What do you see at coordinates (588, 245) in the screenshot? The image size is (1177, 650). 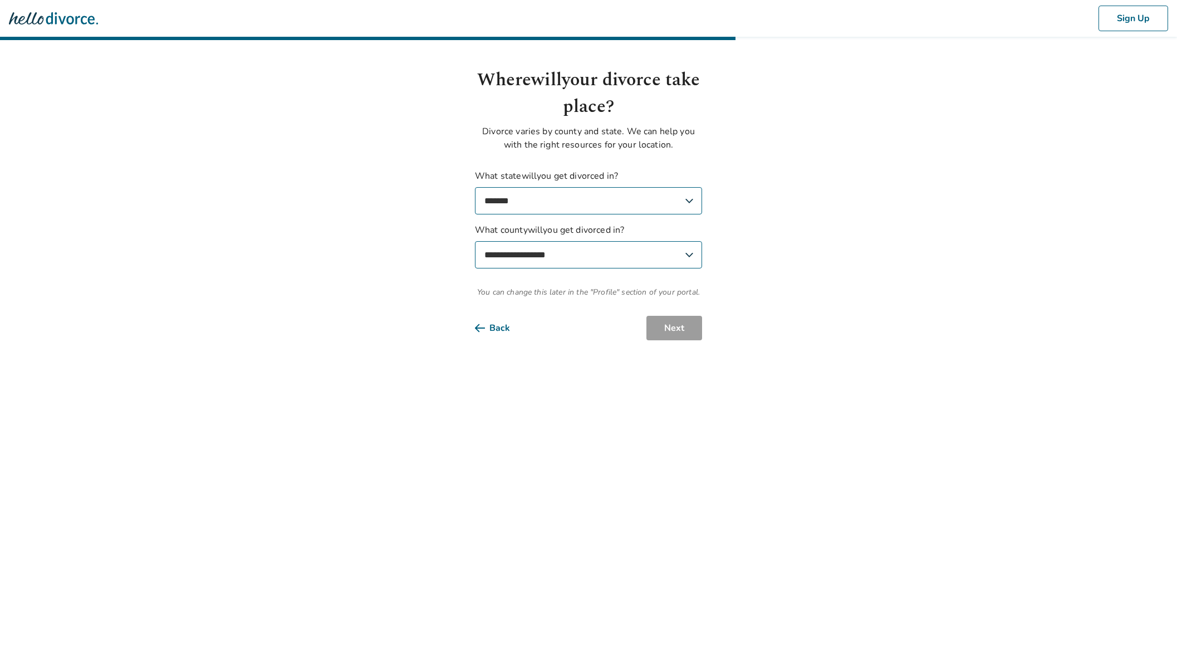 I see `label: What county will you get divorced in?` at bounding box center [588, 245].